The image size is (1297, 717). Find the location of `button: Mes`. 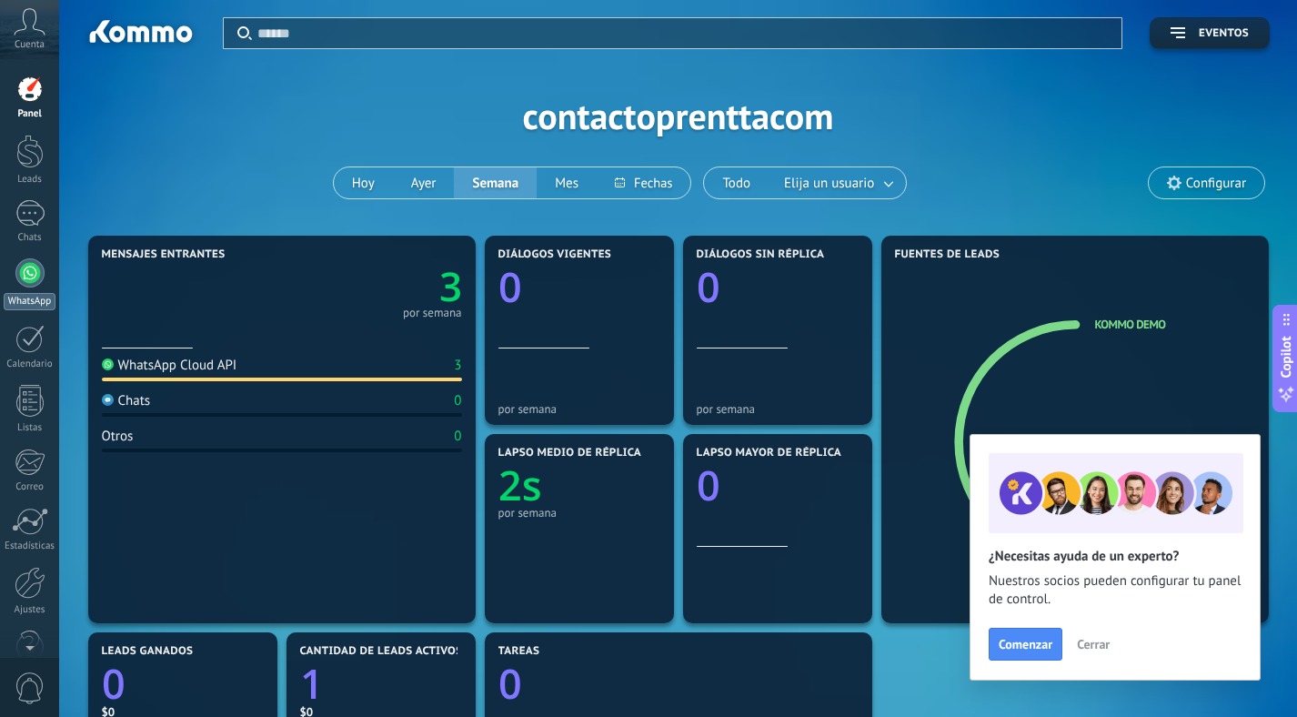

button: Mes is located at coordinates (567, 183).